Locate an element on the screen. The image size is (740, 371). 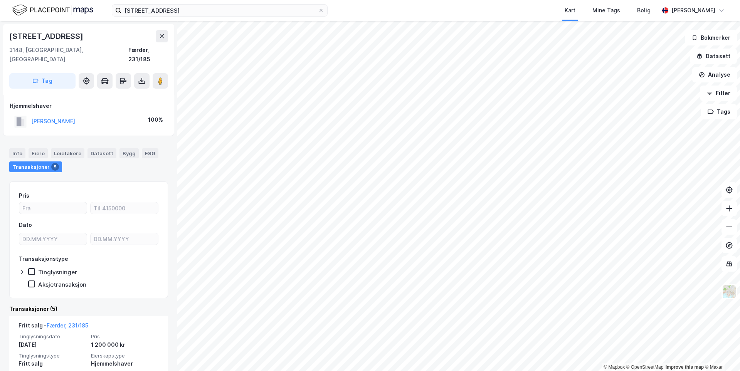
div: Aksjetransaksjon is located at coordinates (62, 285).